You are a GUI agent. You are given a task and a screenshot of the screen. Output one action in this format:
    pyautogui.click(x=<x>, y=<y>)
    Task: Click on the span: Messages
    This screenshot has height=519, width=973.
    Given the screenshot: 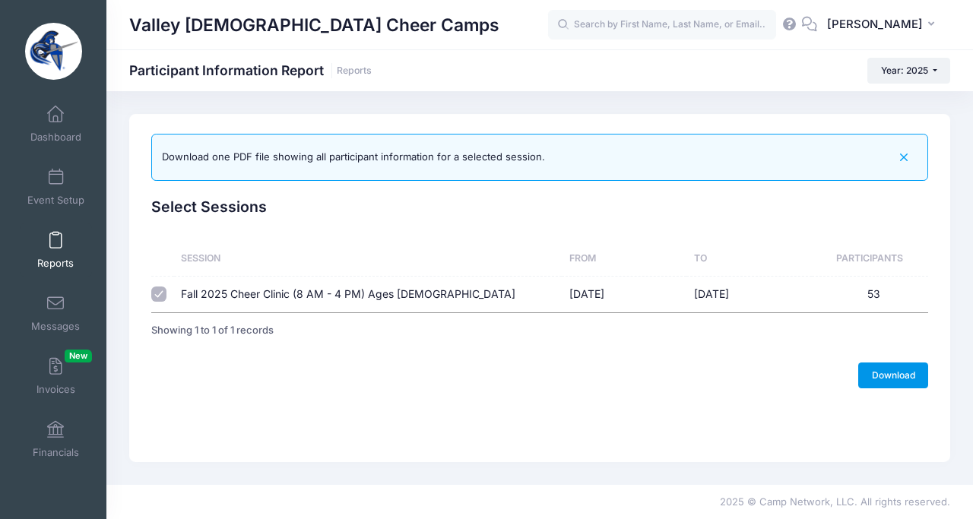 What is the action you would take?
    pyautogui.click(x=56, y=326)
    